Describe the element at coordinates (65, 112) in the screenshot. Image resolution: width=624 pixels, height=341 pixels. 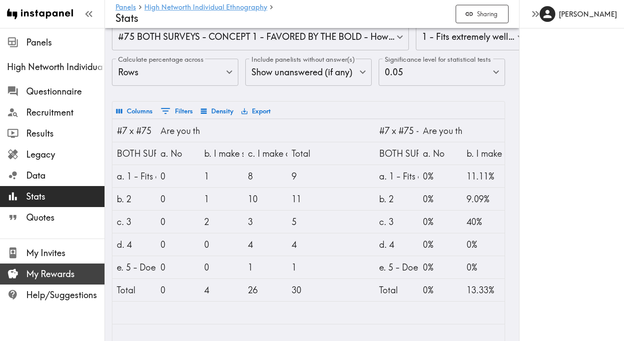
I see `span: Recruitment` at that location.